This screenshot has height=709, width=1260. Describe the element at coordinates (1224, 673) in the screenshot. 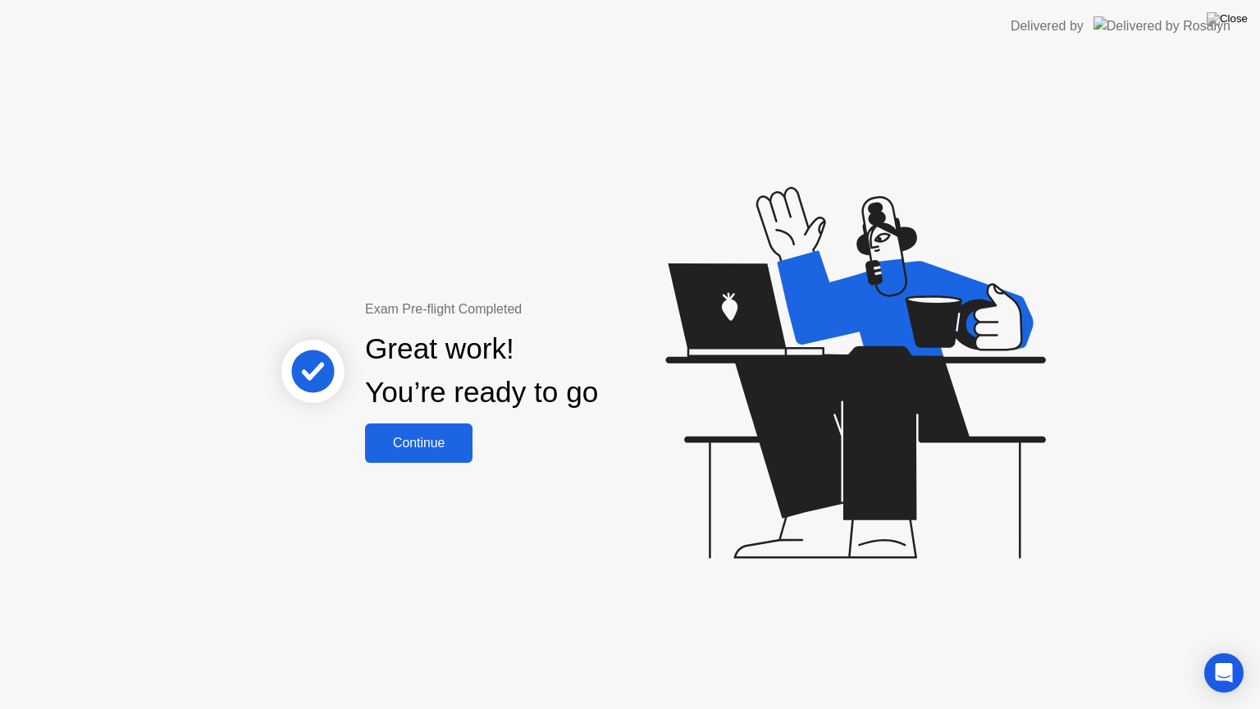

I see `div: Open Intercom Messenger` at that location.